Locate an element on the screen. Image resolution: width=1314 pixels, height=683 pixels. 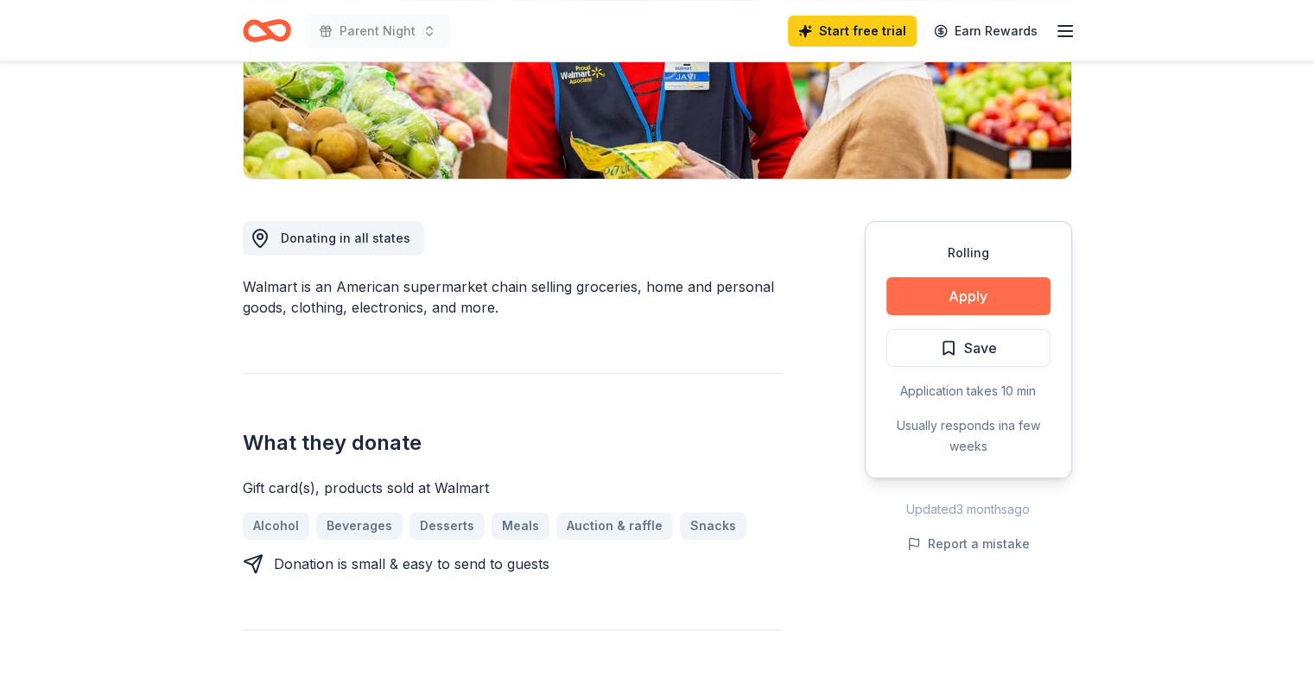
div: Gift card(s), products sold at Walmart is located at coordinates (512, 488).